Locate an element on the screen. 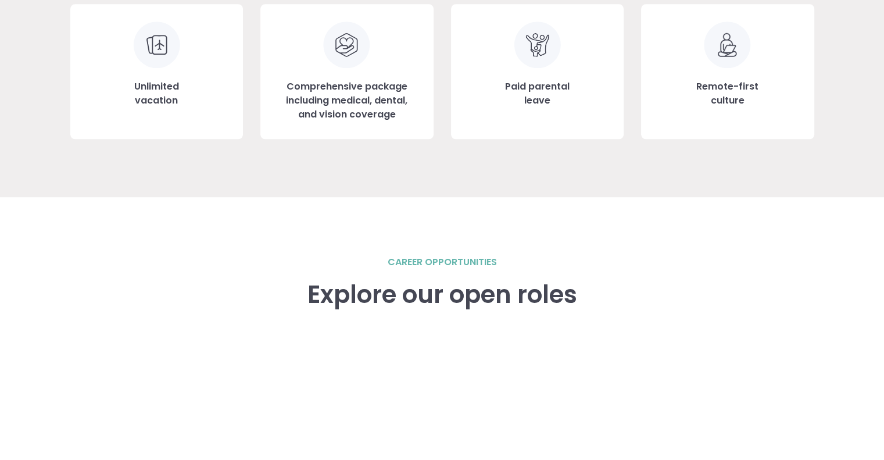 This screenshot has height=460, width=884. h3: Explore our open roles is located at coordinates (443, 295).